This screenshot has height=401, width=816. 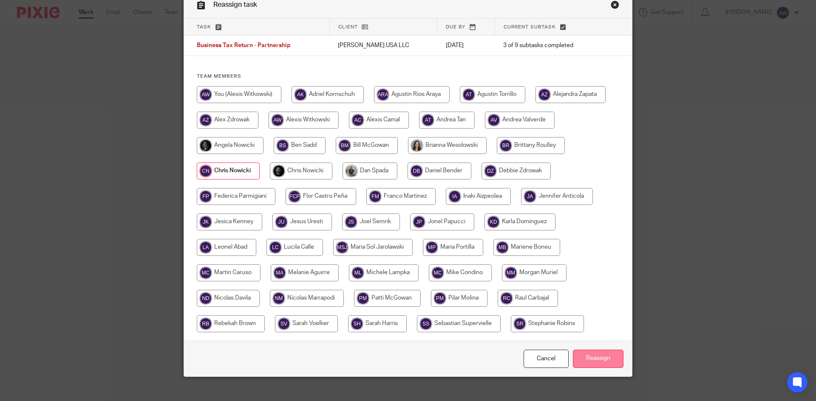 I want to click on span: Due by, so click(x=455, y=27).